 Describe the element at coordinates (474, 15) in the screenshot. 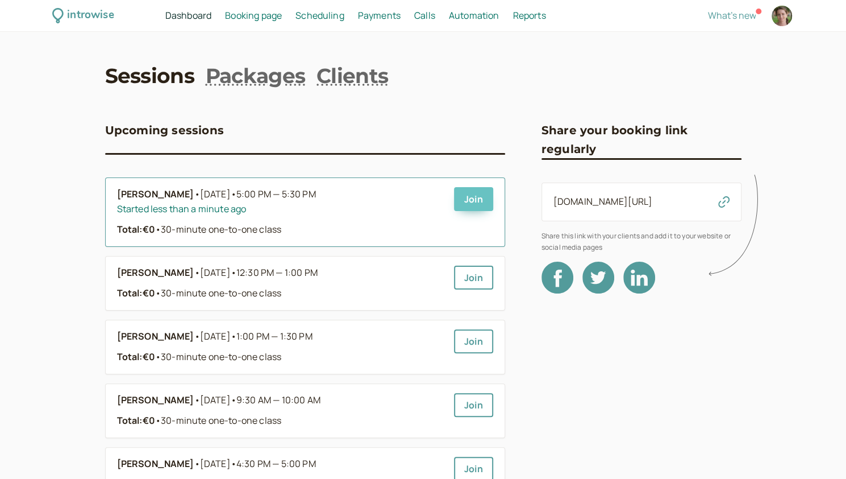

I see `span: Automation` at that location.